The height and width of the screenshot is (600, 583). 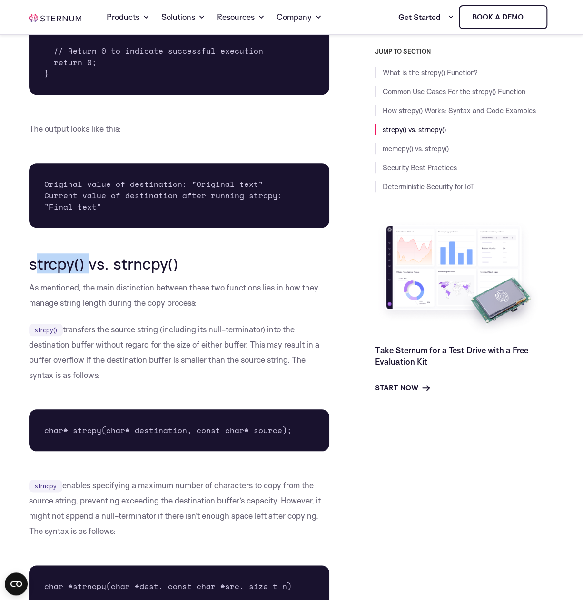 I want to click on p: As mentioned, the main distinction between these two functions lies in how they manage string len..., so click(x=179, y=295).